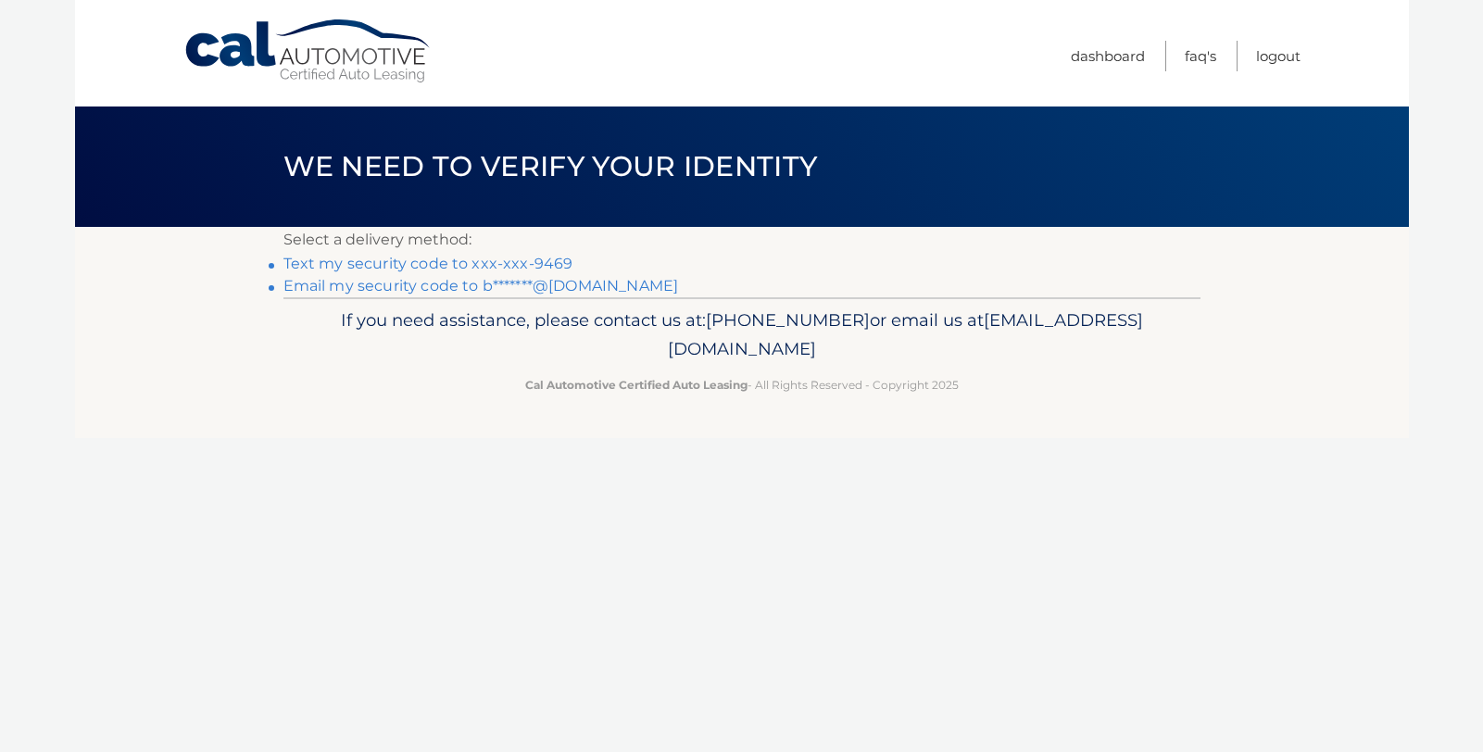  What do you see at coordinates (428, 263) in the screenshot?
I see `a: Text my security code to xxx-xxx-9469` at bounding box center [428, 263].